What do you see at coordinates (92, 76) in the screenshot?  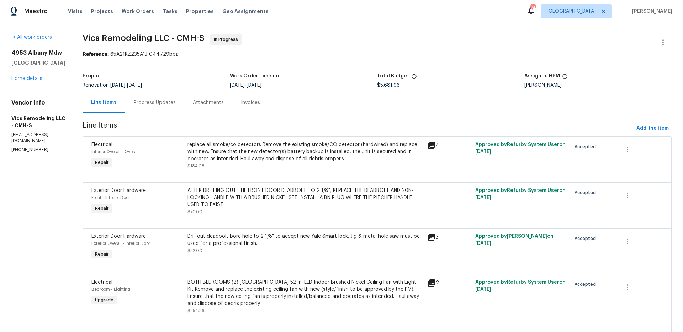 I see `h5: Project` at bounding box center [92, 76].